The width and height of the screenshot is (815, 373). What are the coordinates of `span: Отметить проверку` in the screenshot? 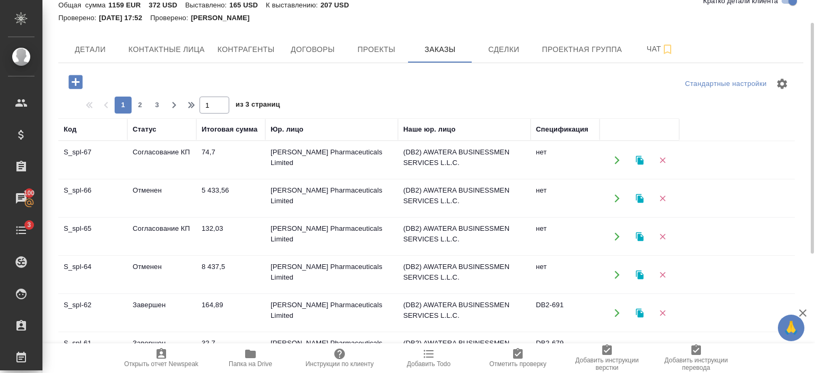 It's located at (517, 364).